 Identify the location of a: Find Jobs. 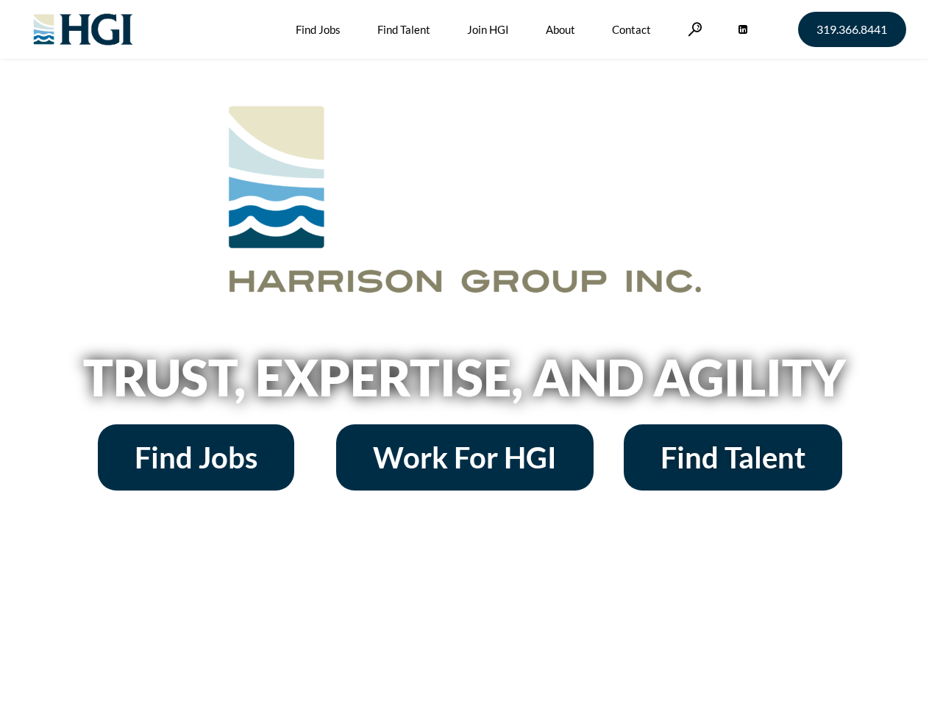
(196, 458).